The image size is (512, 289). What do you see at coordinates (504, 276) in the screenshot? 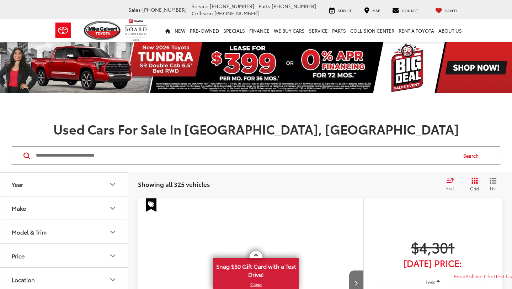
I see `span: Text Us` at bounding box center [504, 276].